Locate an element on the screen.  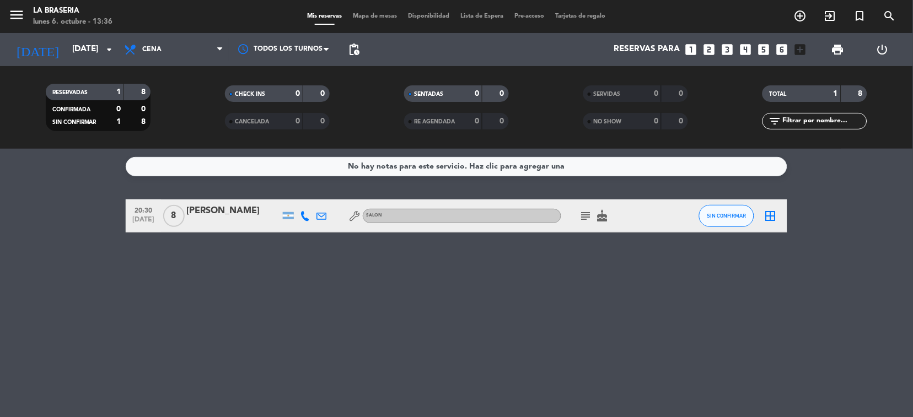
i: cake is located at coordinates (603, 216).